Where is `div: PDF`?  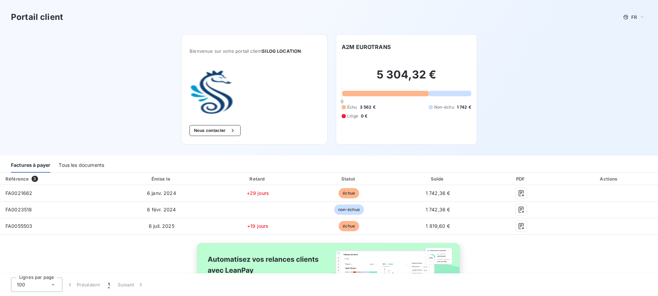
div: PDF is located at coordinates (521, 179).